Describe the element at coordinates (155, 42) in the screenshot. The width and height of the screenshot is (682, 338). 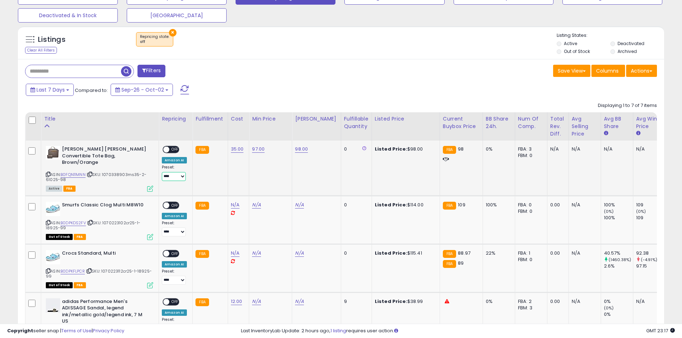
I see `div: off` at that location.